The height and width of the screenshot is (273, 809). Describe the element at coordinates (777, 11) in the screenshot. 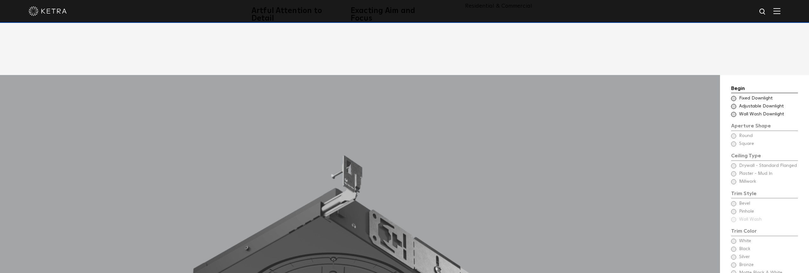

I see `img: Hamburger%20Nav.svg` at that location.